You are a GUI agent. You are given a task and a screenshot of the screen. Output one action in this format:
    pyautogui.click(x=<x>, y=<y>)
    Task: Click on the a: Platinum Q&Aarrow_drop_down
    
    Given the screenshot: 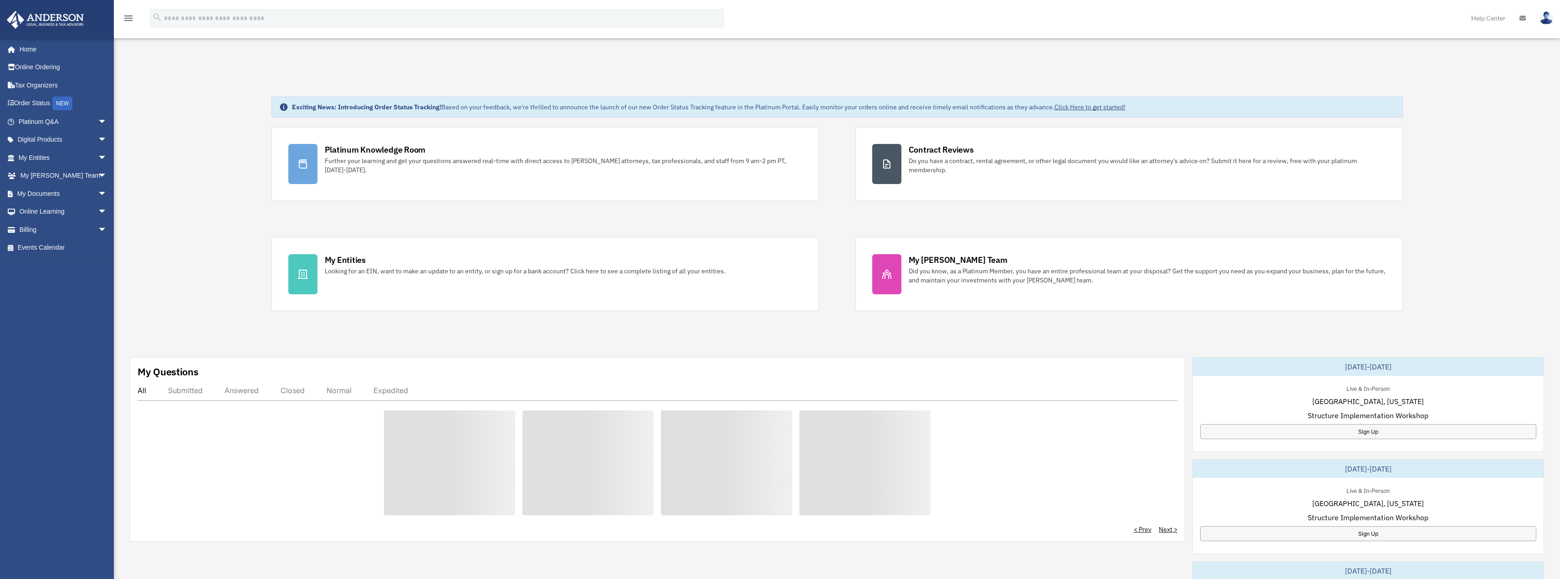 What is the action you would take?
    pyautogui.click(x=63, y=122)
    